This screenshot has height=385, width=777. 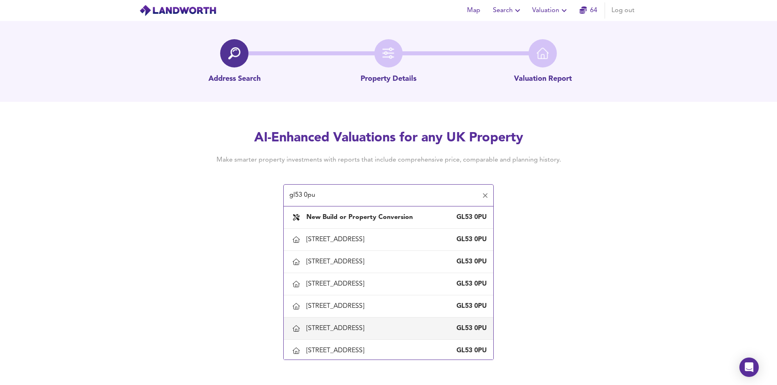 I want to click on img: logo, so click(x=178, y=11).